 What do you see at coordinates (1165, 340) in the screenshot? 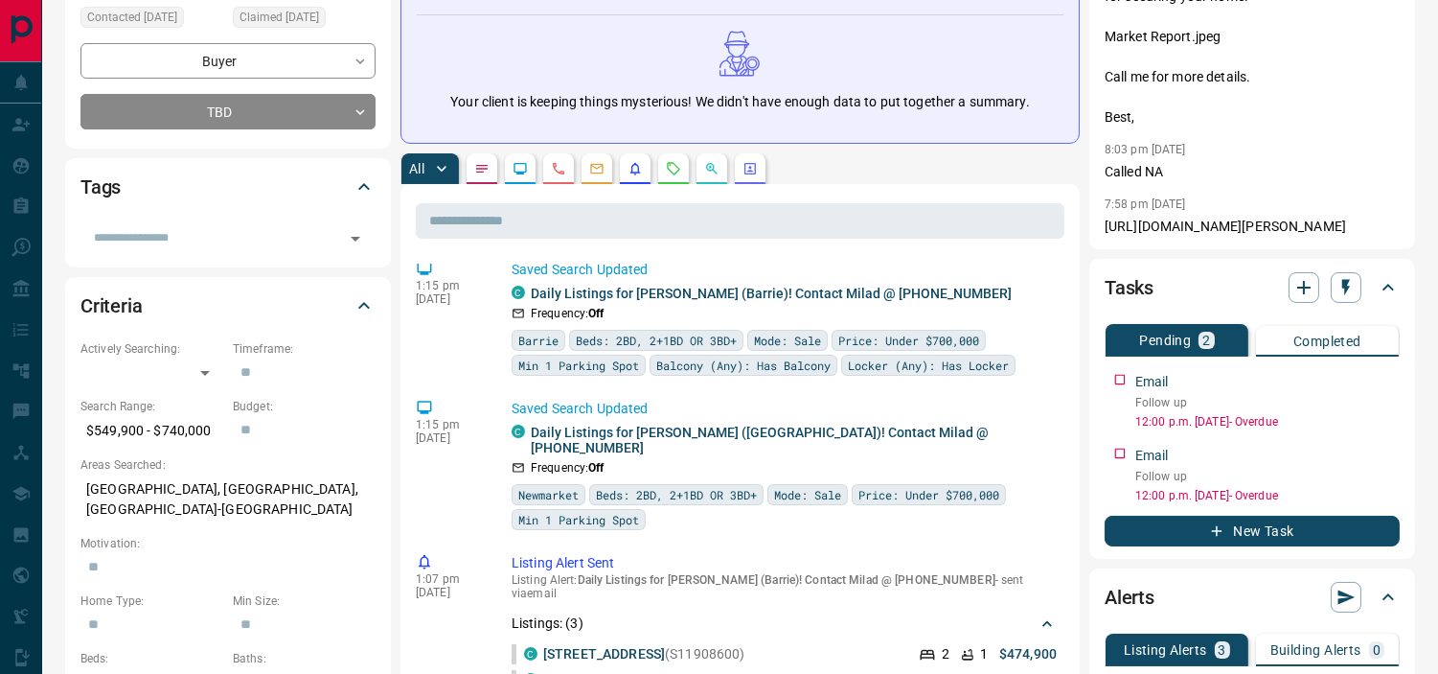
I see `p: Pending` at bounding box center [1165, 340].